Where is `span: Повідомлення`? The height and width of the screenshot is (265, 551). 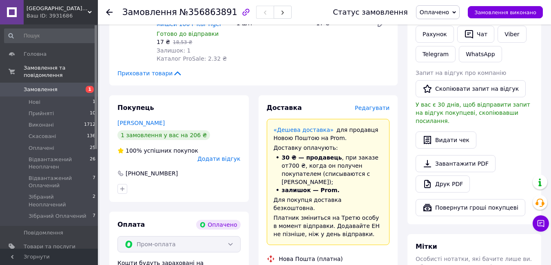
span: Повідомлення is located at coordinates (43, 233).